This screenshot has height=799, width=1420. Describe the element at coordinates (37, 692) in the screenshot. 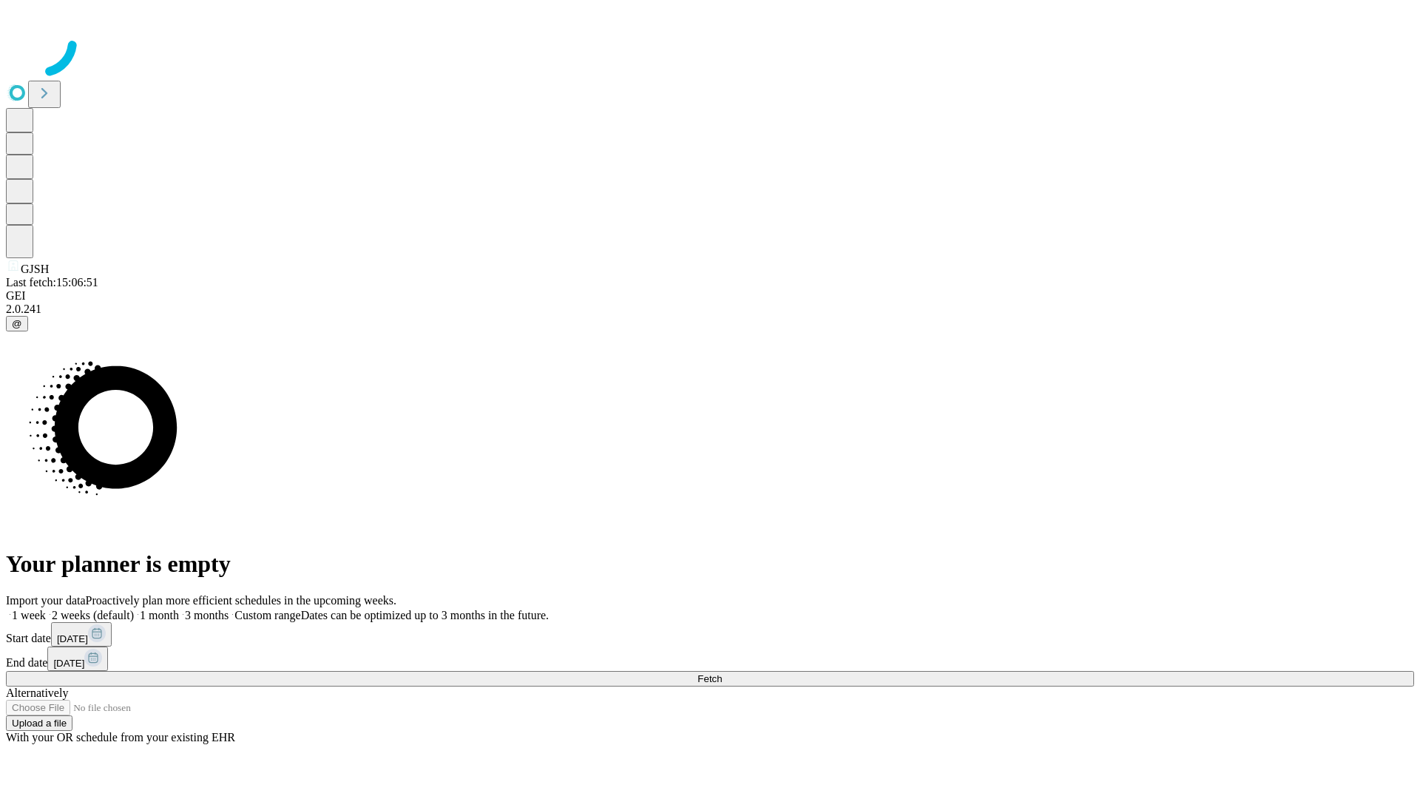

I see `span: Alternatively` at that location.